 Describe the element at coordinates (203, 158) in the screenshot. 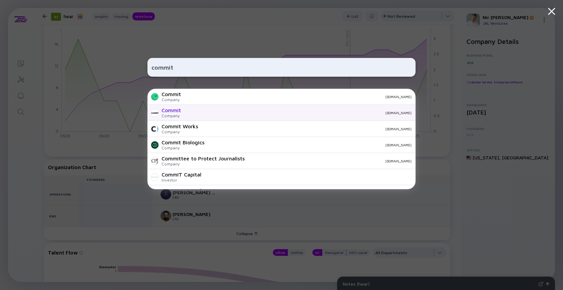

I see `div: Committee to Protect Journalists` at that location.